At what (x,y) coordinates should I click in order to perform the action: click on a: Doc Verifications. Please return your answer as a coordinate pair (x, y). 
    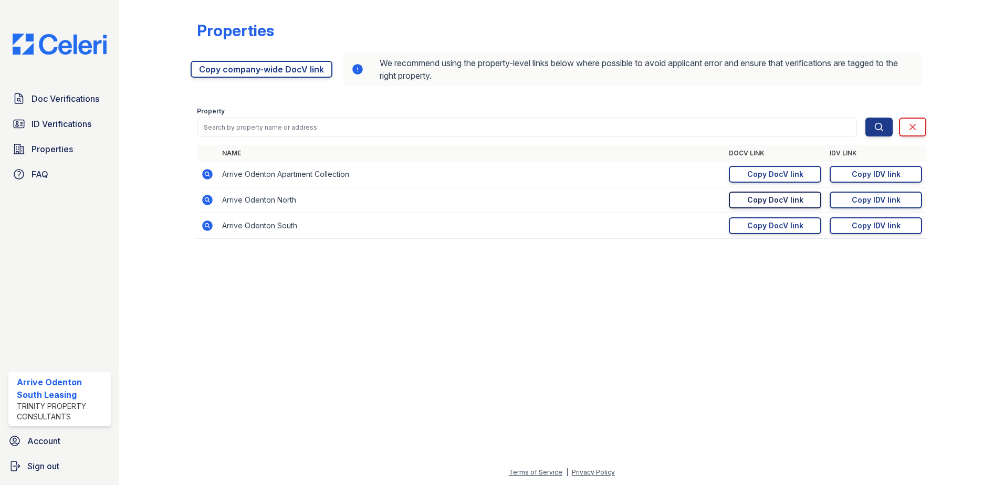
    Looking at the image, I should click on (59, 99).